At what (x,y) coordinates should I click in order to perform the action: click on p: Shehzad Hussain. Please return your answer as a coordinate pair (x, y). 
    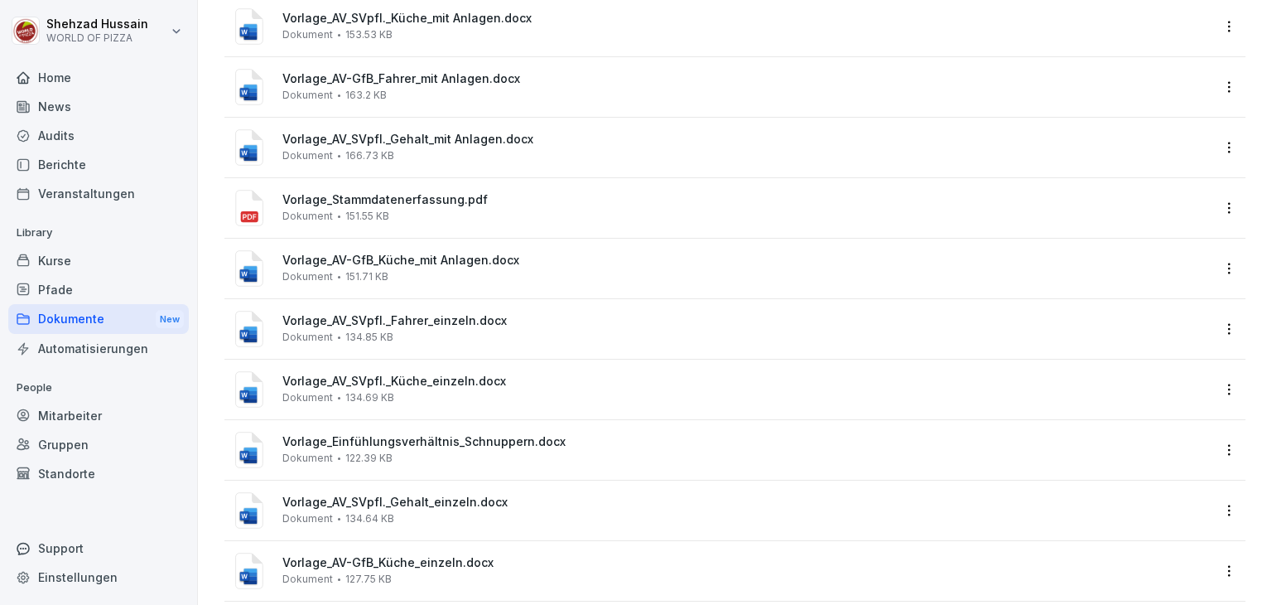
    Looking at the image, I should click on (97, 24).